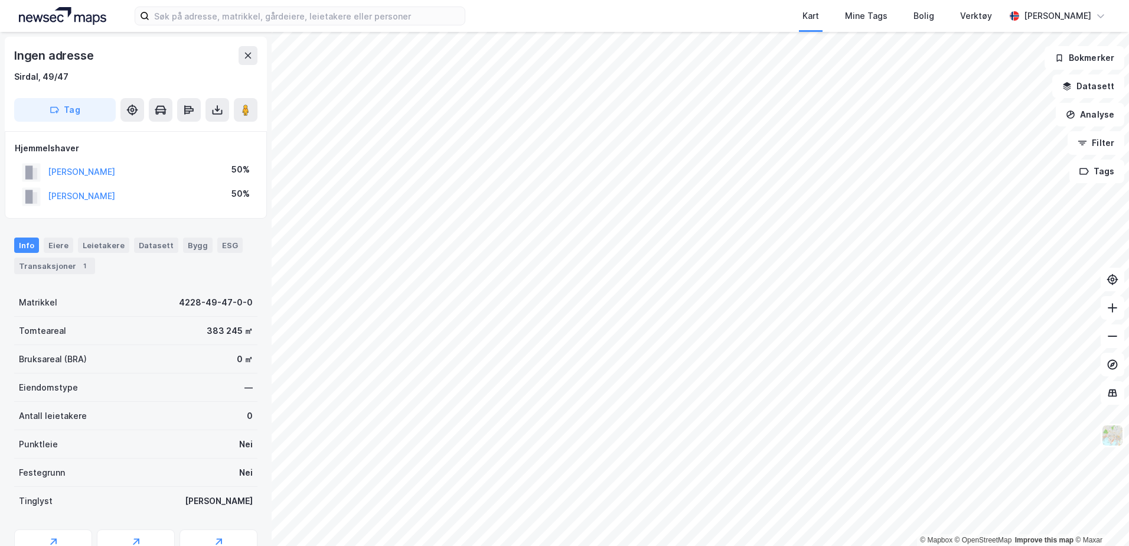 The height and width of the screenshot is (546, 1129). Describe the element at coordinates (983, 540) in the screenshot. I see `a: OpenStreetMap` at that location.